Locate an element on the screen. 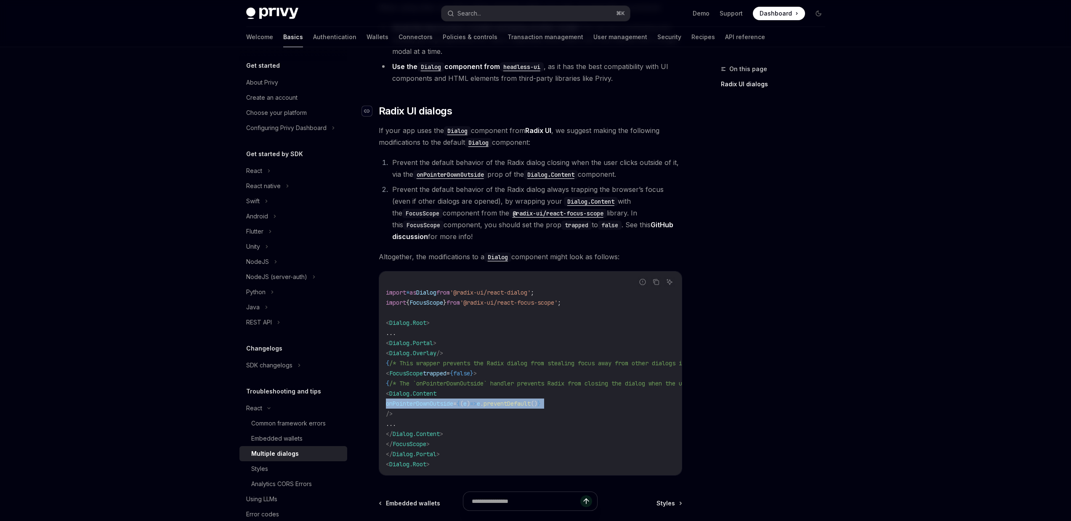 This screenshot has width=1071, height=521. span: trapped is located at coordinates (435, 373).